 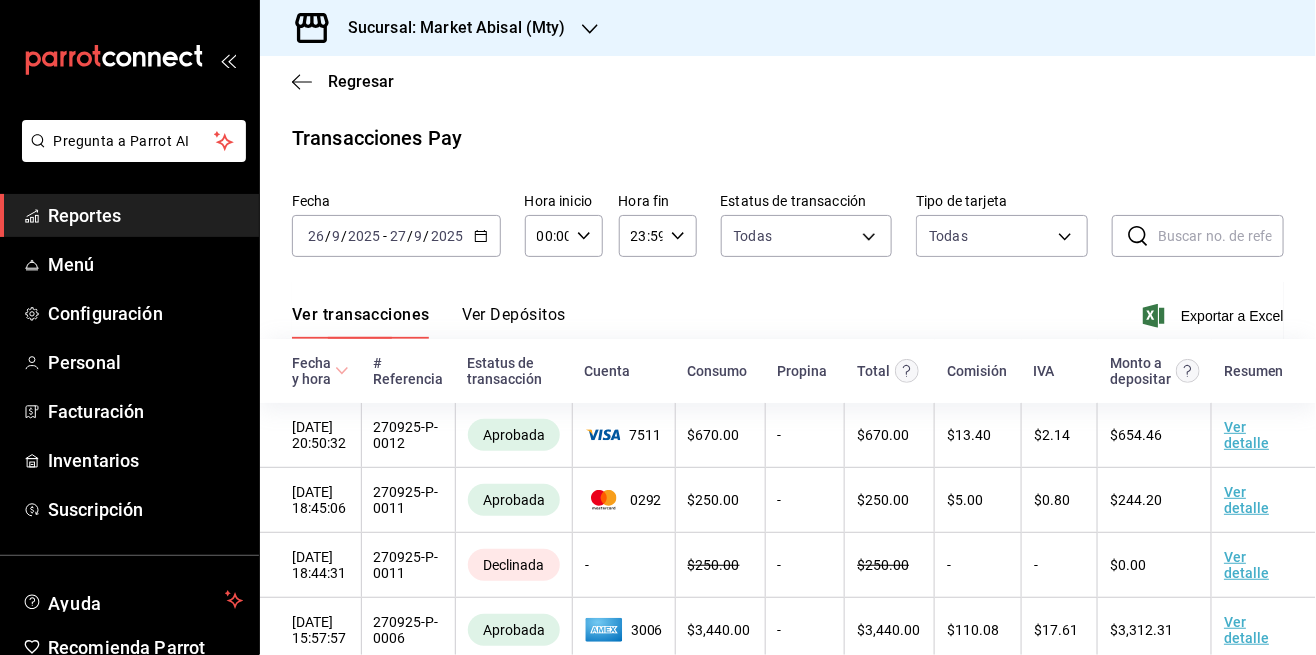 I want to click on div: IVA, so click(x=1044, y=371).